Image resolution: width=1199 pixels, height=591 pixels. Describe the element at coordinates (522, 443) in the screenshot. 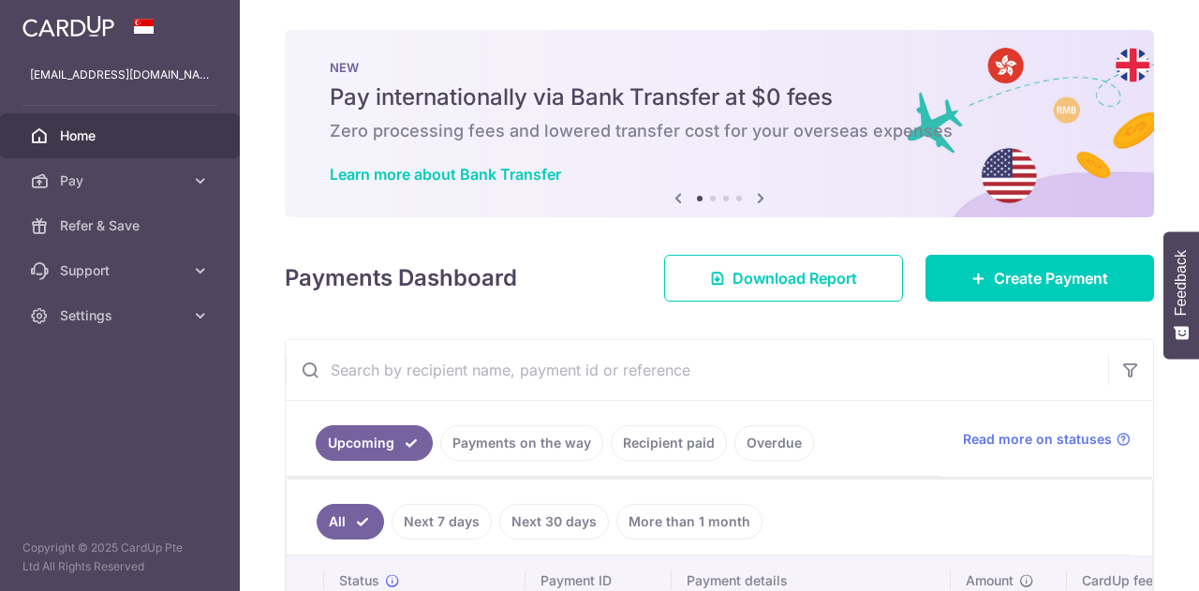

I see `a: Payments on the way` at that location.